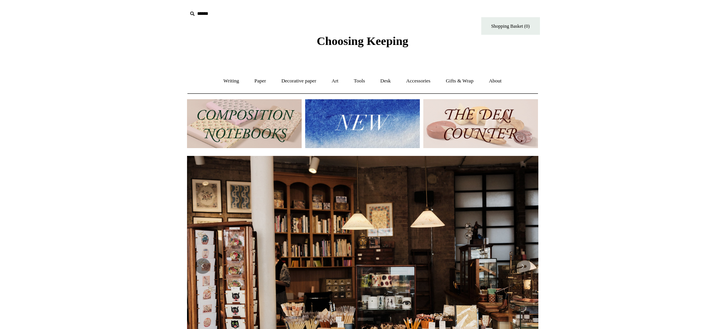  What do you see at coordinates (459, 81) in the screenshot?
I see `a: Gifts & Wrap` at bounding box center [459, 81].